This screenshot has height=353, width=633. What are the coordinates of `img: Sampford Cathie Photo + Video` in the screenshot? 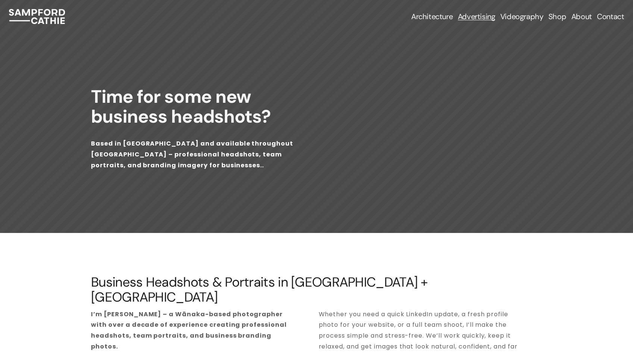 It's located at (37, 17).